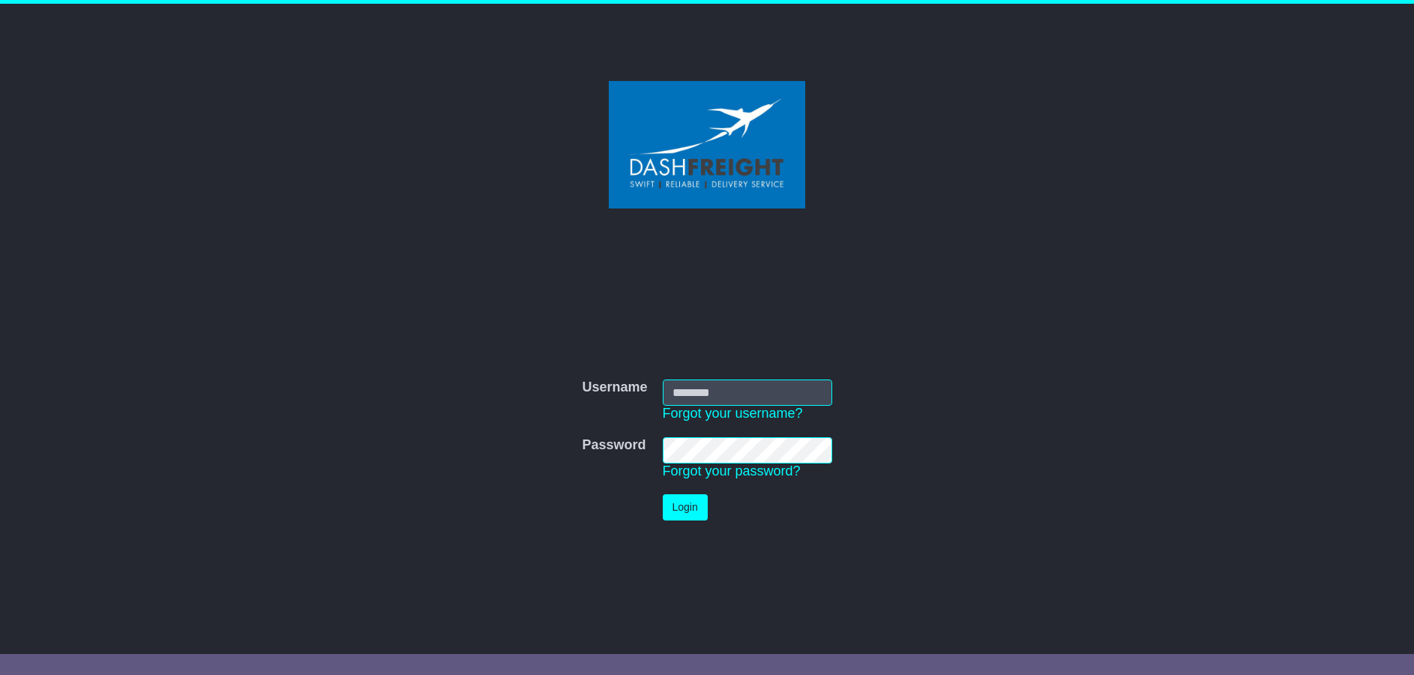 The height and width of the screenshot is (675, 1414). What do you see at coordinates (732, 471) in the screenshot?
I see `a: Forgot your password?` at bounding box center [732, 471].